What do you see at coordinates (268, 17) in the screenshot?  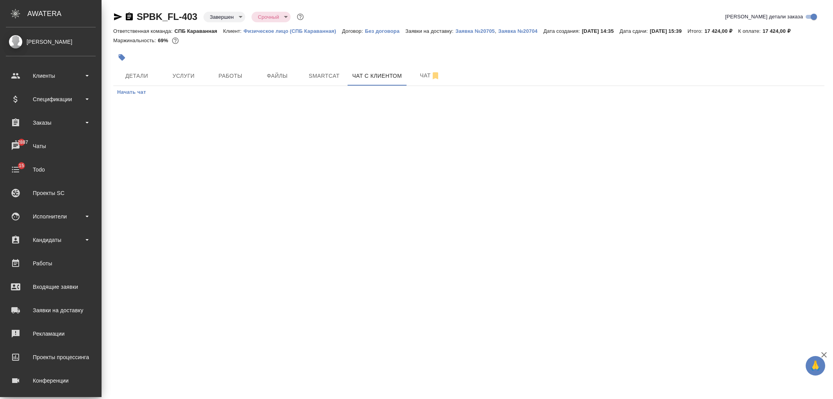 I see `button: Срочный` at bounding box center [268, 17].